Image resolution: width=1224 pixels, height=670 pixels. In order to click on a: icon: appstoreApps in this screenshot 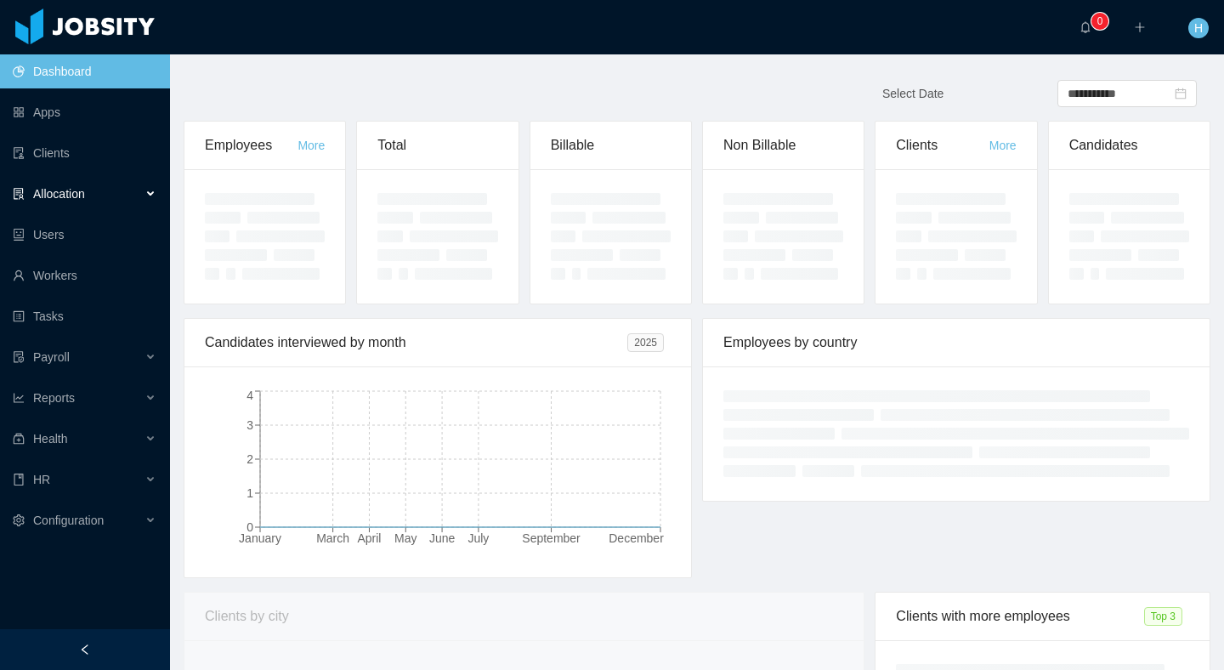, I will do `click(84, 112)`.